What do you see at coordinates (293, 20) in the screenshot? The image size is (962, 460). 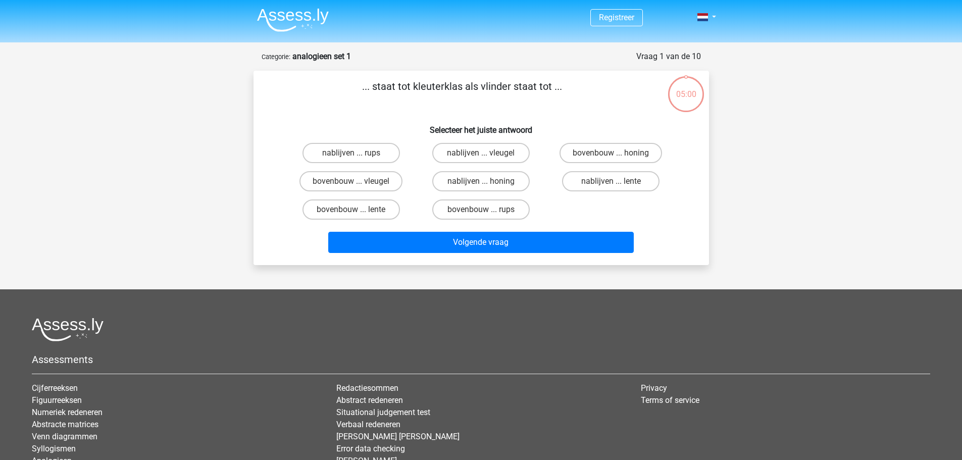 I see `img: Assessly` at bounding box center [293, 20].